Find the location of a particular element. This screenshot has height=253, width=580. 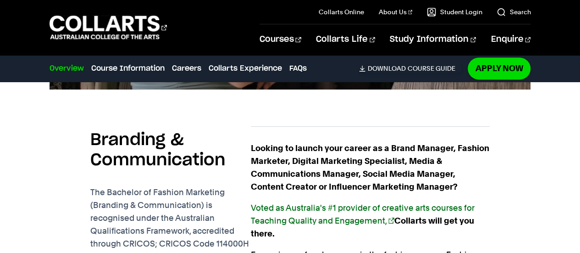

a: Enquire is located at coordinates (511, 39).